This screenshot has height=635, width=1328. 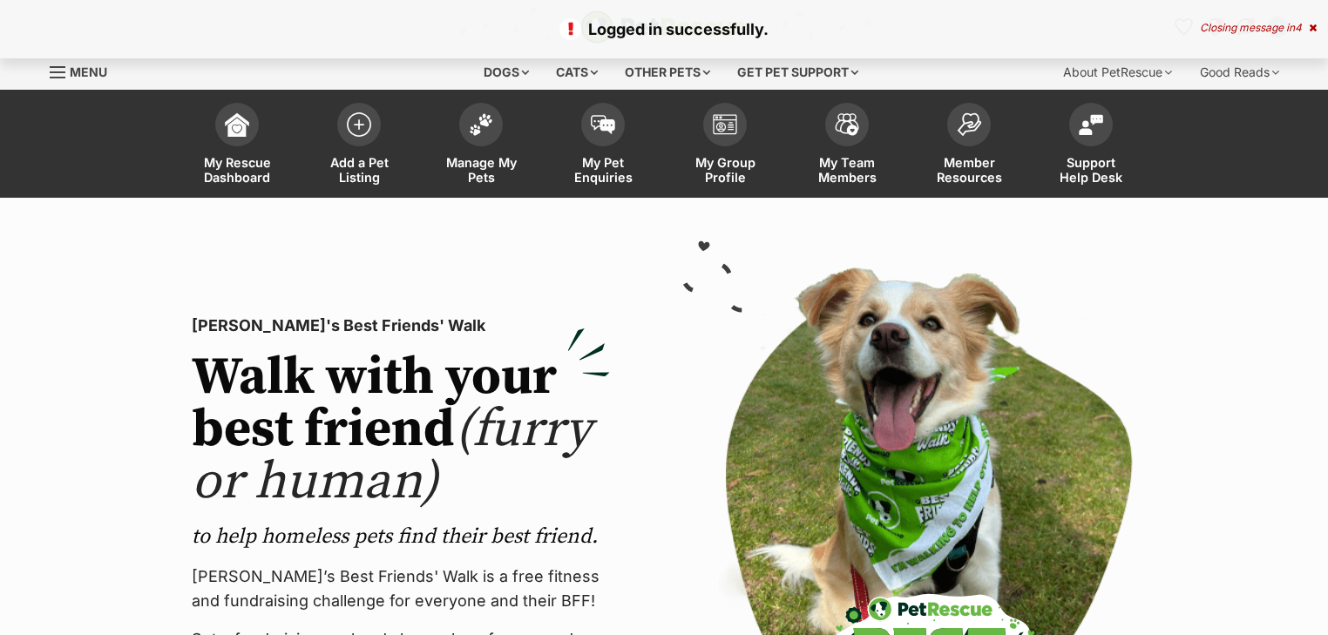 I want to click on span: Menu, so click(x=88, y=71).